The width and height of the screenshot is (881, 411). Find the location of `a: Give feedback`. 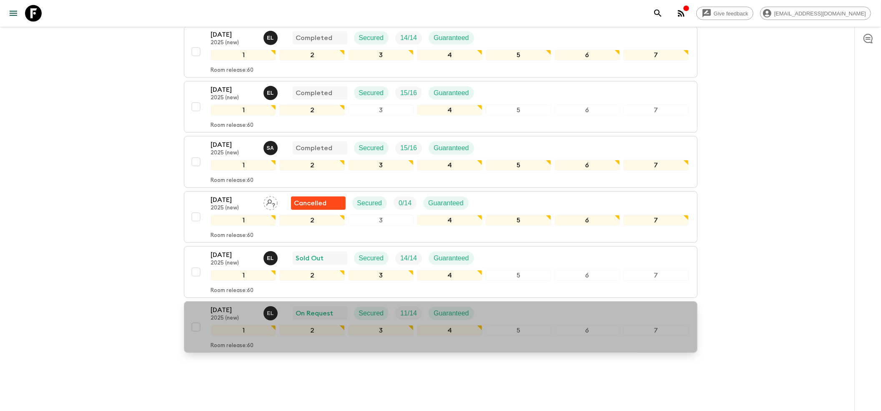

a: Give feedback is located at coordinates (725, 13).